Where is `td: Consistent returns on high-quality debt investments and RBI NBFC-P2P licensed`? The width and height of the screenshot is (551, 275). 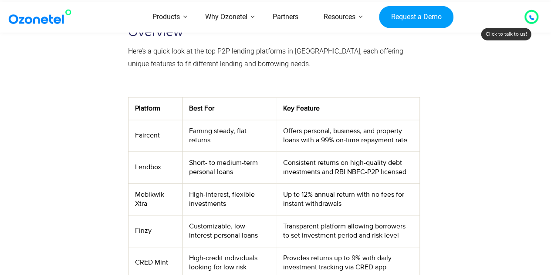 td: Consistent returns on high-quality debt investments and RBI NBFC-P2P licensed is located at coordinates (348, 167).